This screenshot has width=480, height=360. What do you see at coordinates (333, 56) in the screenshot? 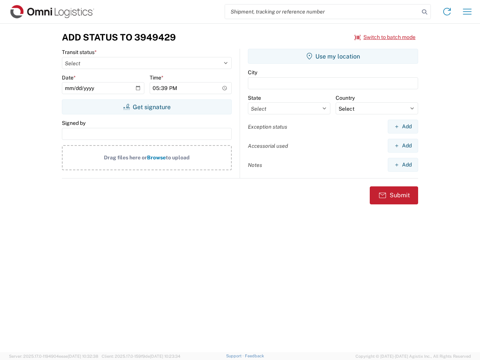
I see `button: Use my location` at bounding box center [333, 56].